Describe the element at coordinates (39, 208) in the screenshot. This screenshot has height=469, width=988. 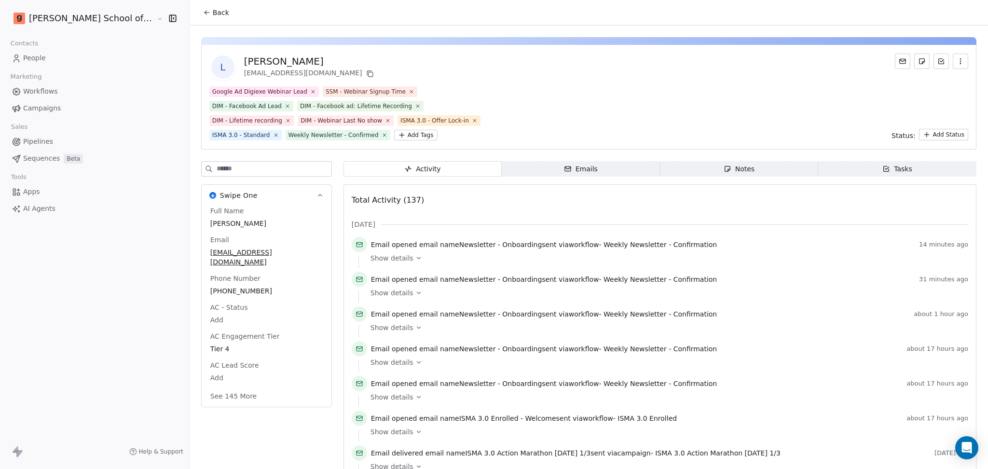
I see `span: AI Agents` at that location.